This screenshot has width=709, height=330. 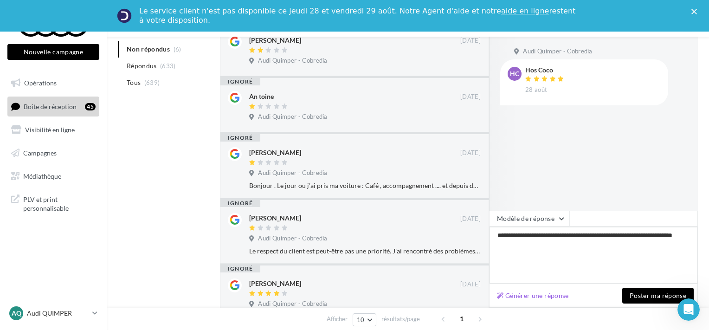 I want to click on a: Campagnes, so click(x=53, y=153).